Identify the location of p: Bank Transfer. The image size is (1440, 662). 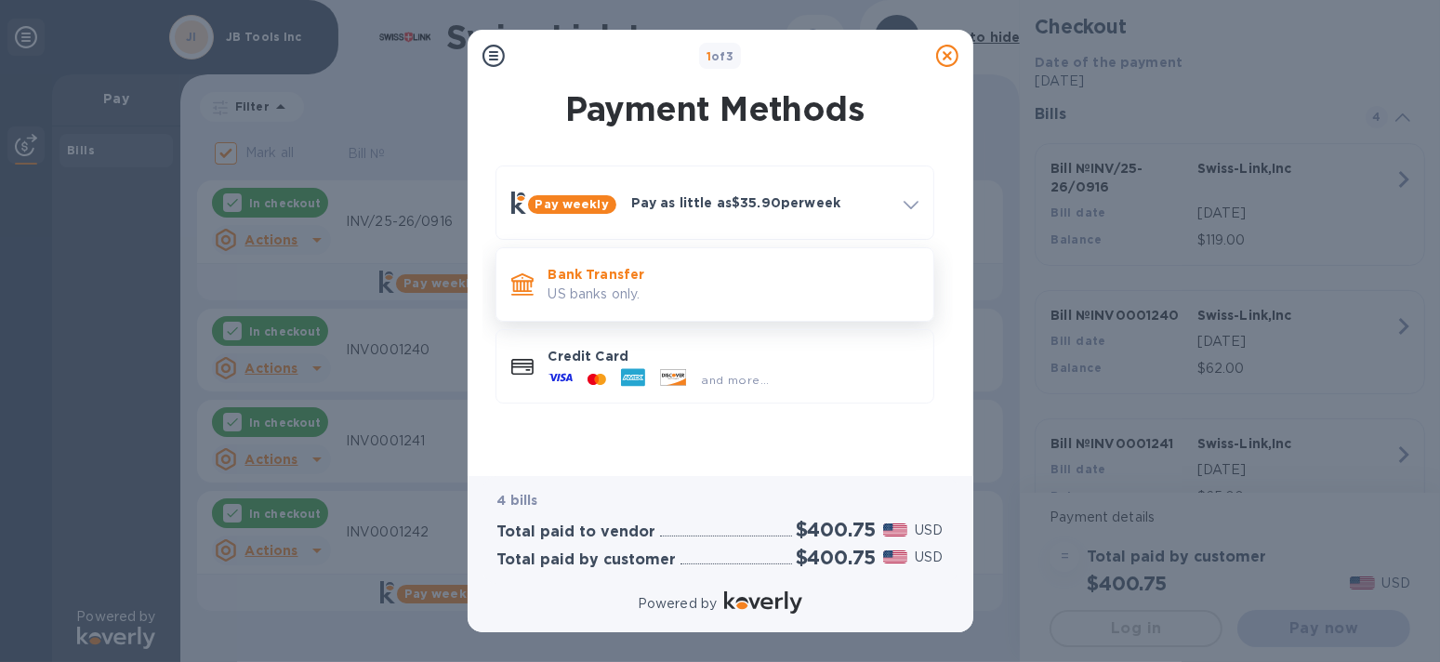
(733, 274).